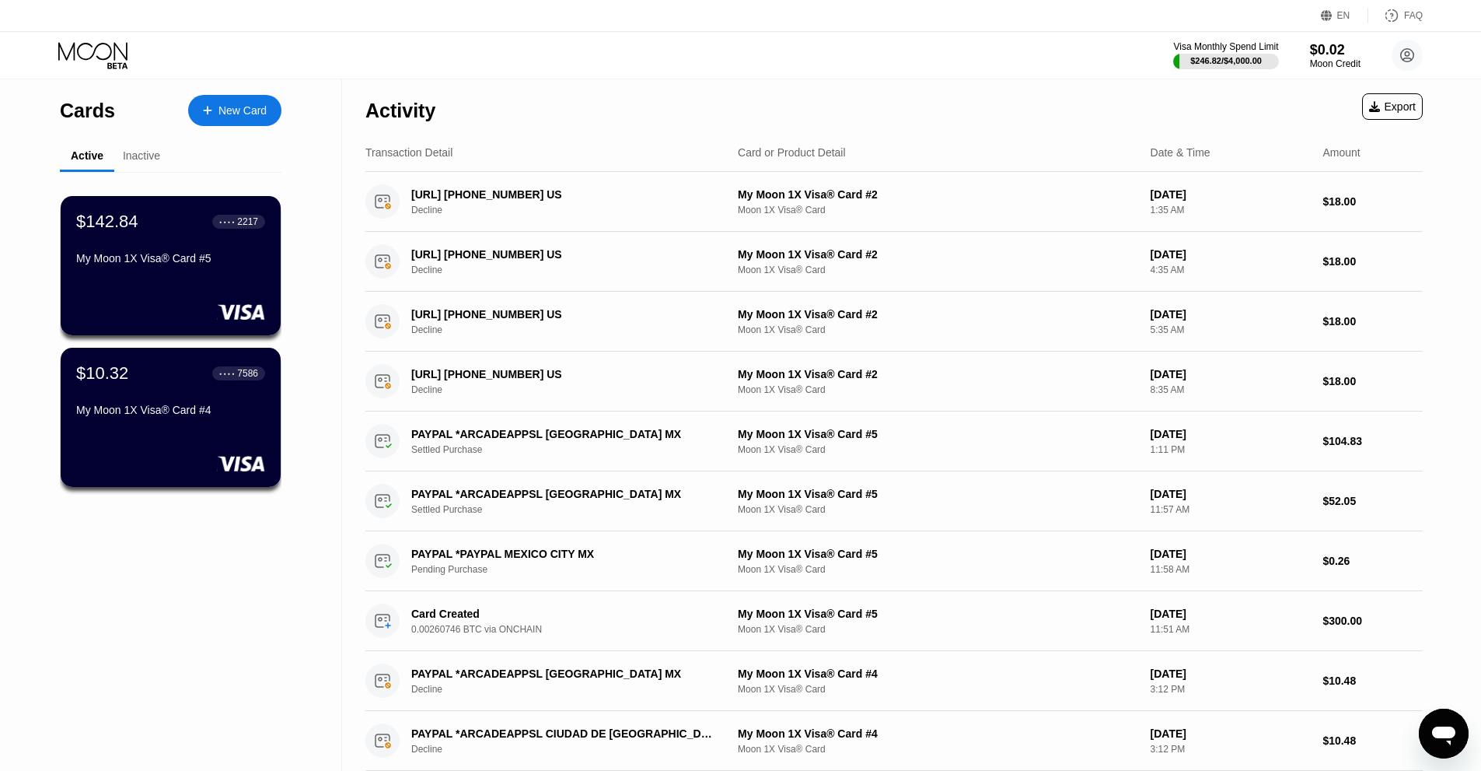 The height and width of the screenshot is (771, 1481). I want to click on div: New Card, so click(243, 110).